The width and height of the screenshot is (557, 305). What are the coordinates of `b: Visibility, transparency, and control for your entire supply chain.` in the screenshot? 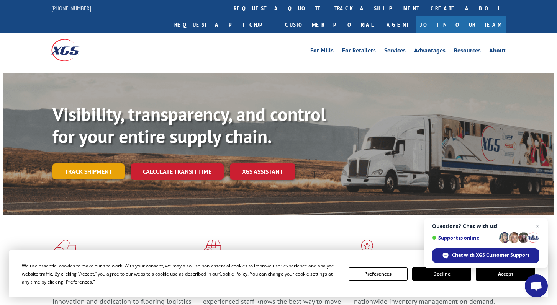 It's located at (189, 125).